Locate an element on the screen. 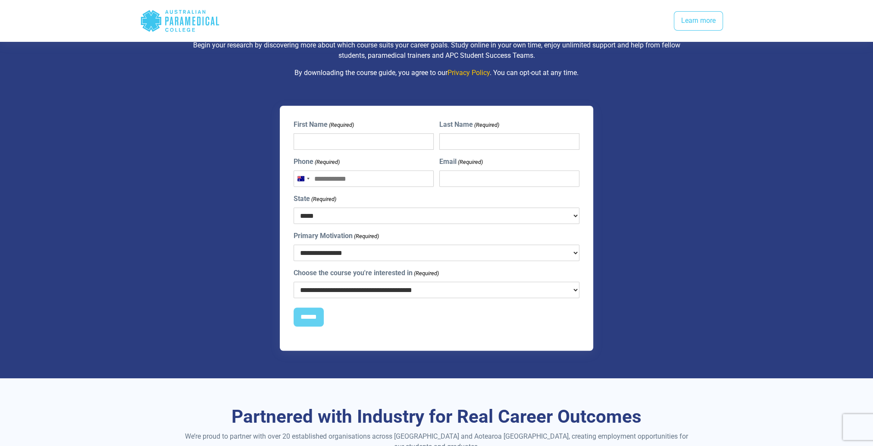 The image size is (873, 446). p: Begin your research by discovering more about which course suits your career goals. Study online ... is located at coordinates (437, 50).